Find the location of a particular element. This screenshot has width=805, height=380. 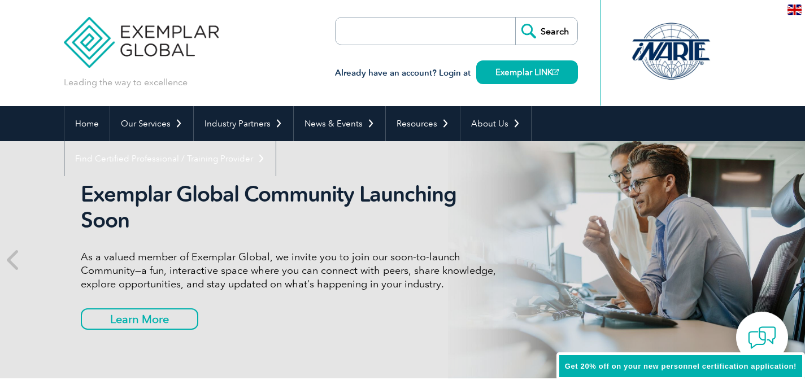

a: About Us is located at coordinates (496, 124).